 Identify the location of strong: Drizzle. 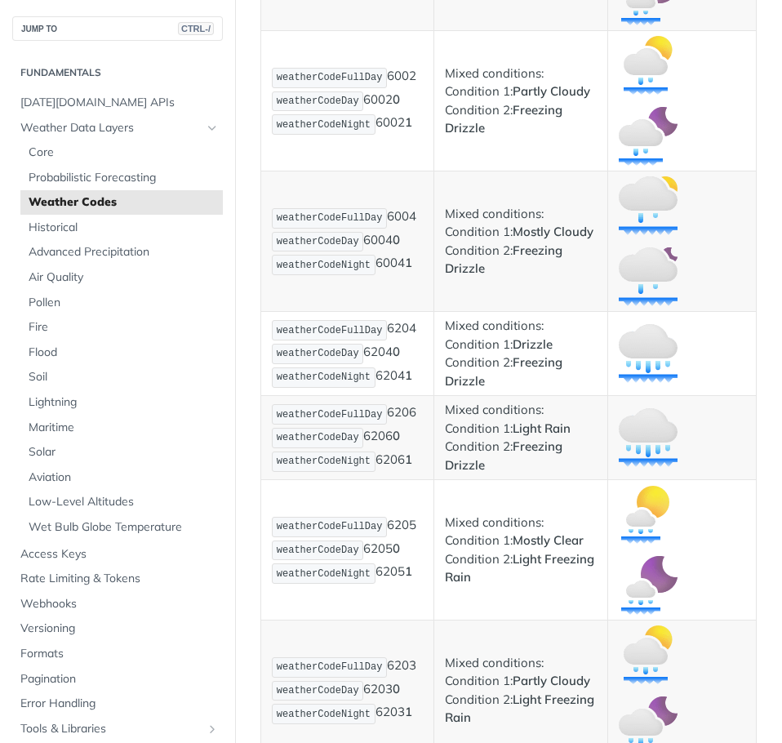
(532, 344).